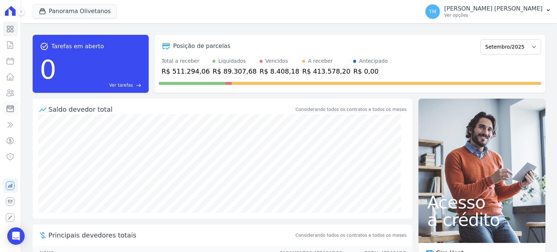 The height and width of the screenshot is (252, 557). What do you see at coordinates (75, 11) in the screenshot?
I see `button: Panorama Olivetanos` at bounding box center [75, 11].